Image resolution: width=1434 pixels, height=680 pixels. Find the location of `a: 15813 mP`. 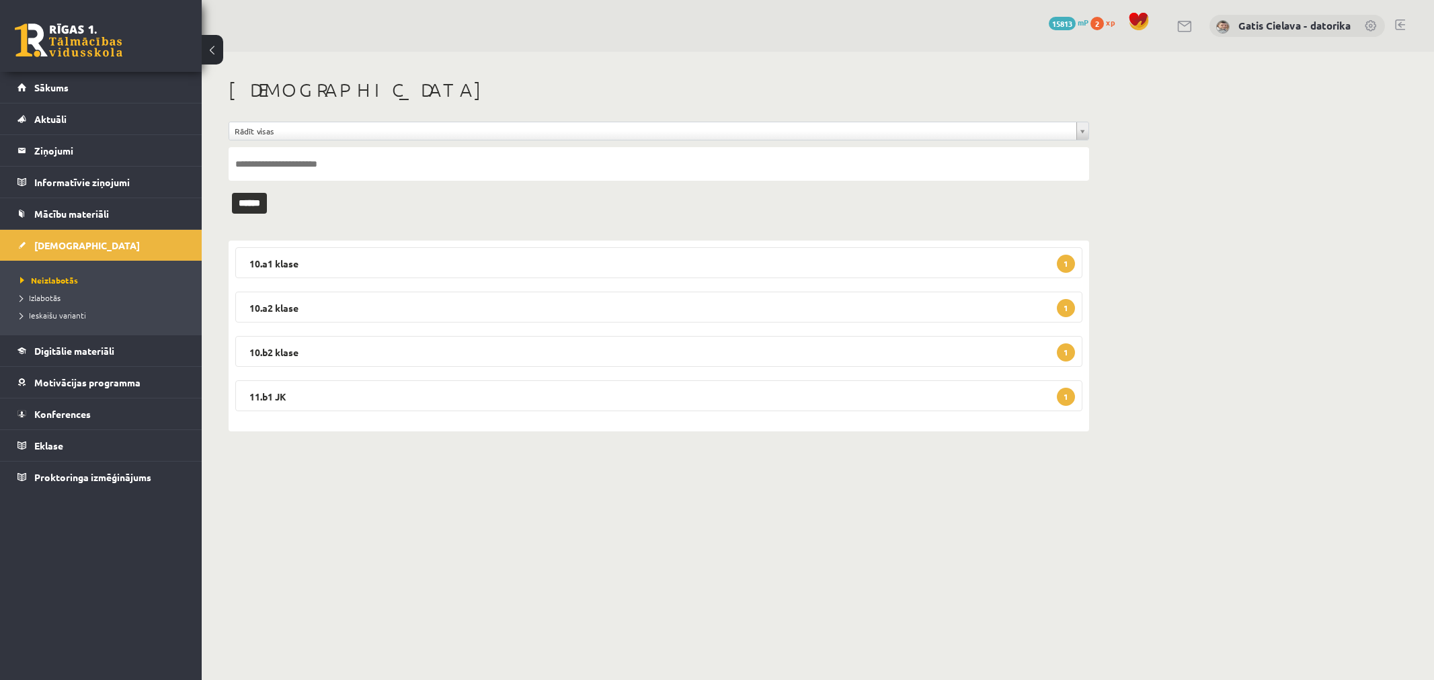

a: 15813 mP is located at coordinates (1068, 22).